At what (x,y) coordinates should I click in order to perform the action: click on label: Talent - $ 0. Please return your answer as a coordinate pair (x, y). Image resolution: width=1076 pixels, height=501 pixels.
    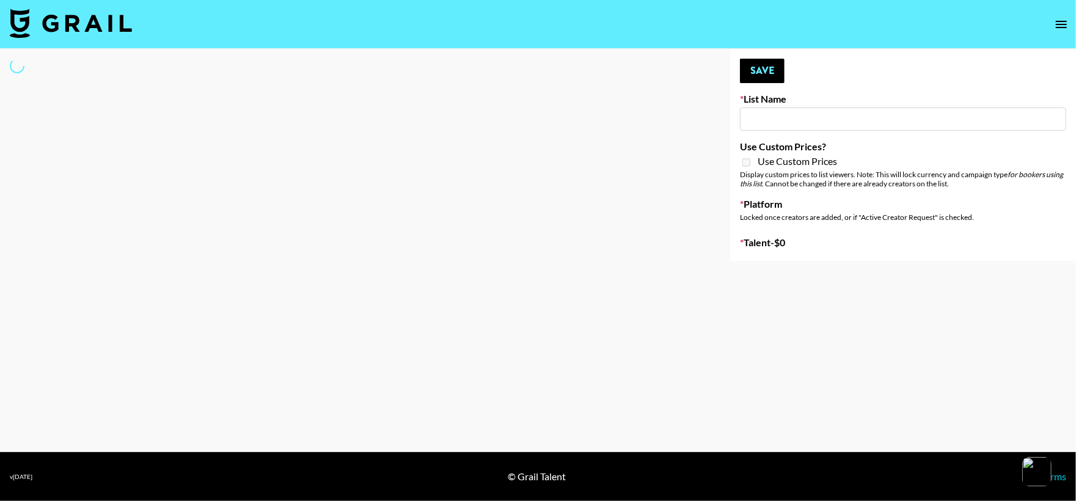
    Looking at the image, I should click on (903, 243).